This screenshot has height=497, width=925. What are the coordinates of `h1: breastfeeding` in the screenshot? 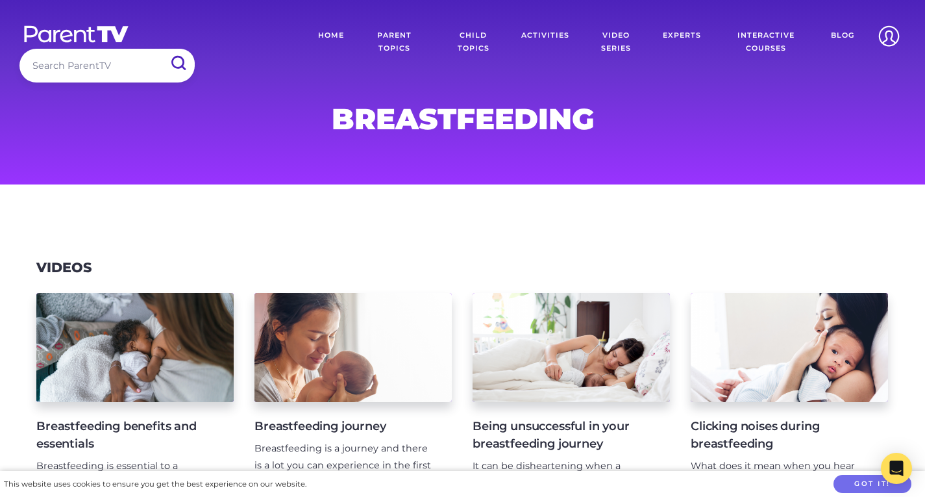 It's located at (463, 119).